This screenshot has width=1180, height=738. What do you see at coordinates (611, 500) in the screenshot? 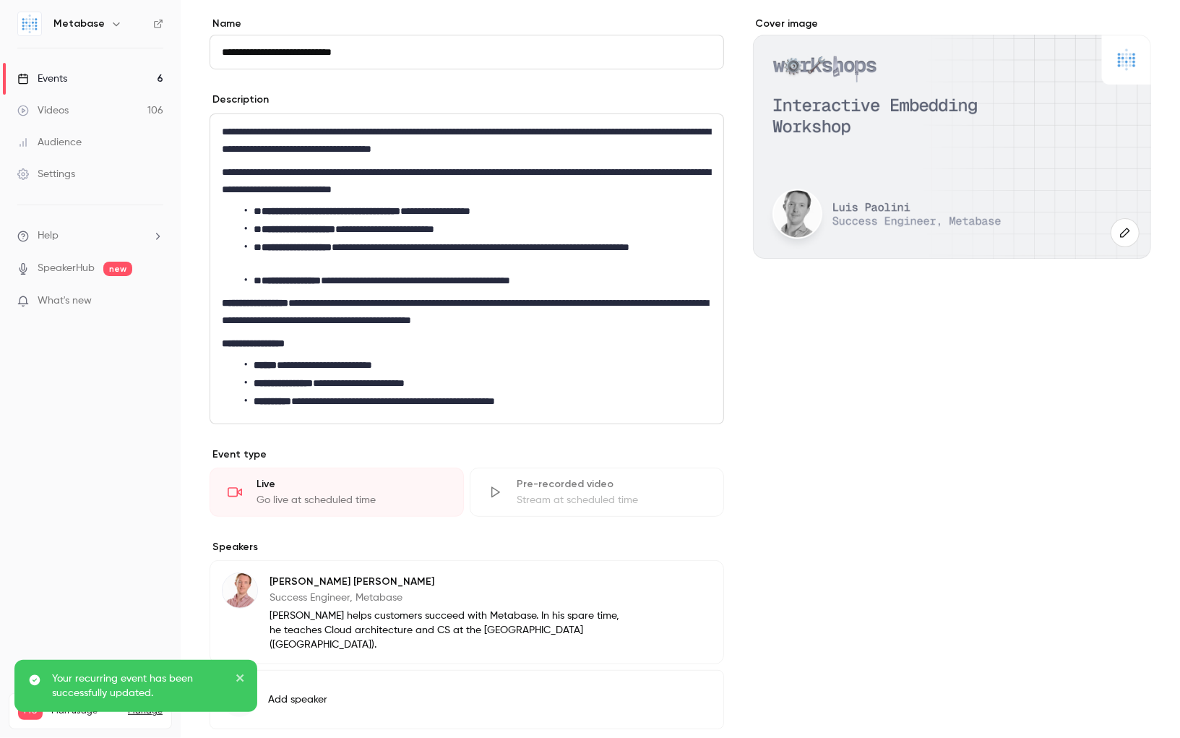
I see `div: Stream at scheduled time` at bounding box center [611, 500].